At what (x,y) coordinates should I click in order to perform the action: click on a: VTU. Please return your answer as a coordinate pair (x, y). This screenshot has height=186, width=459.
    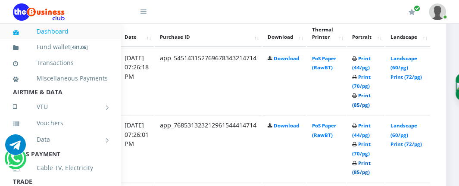
    Looking at the image, I should click on (60, 107).